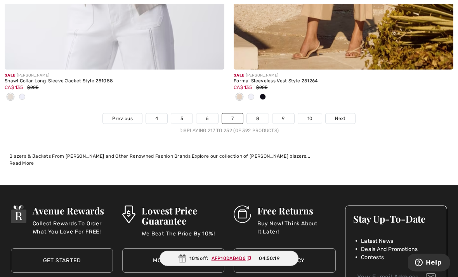 This screenshot has height=277, width=458. I want to click on ins: AFP10DAB4D6, so click(229, 258).